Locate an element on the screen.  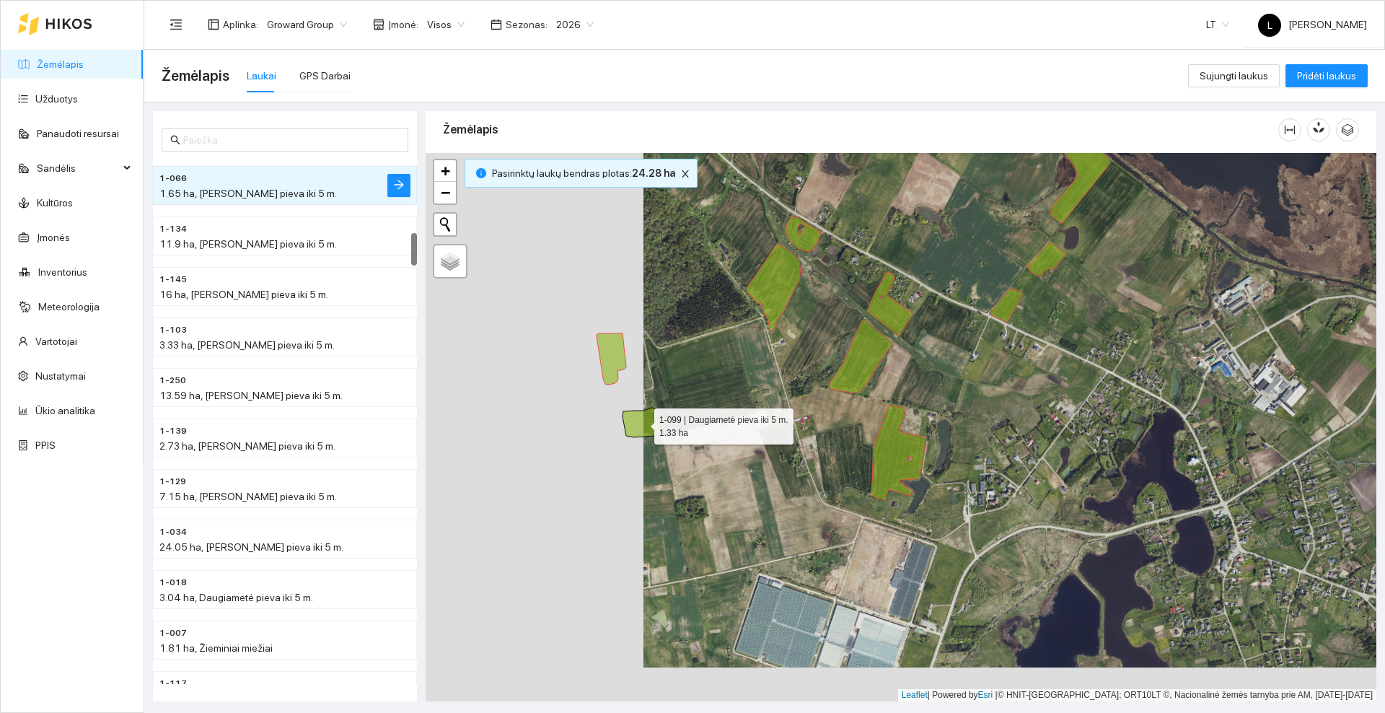
a: Sujungti laukus is located at coordinates (1233, 76).